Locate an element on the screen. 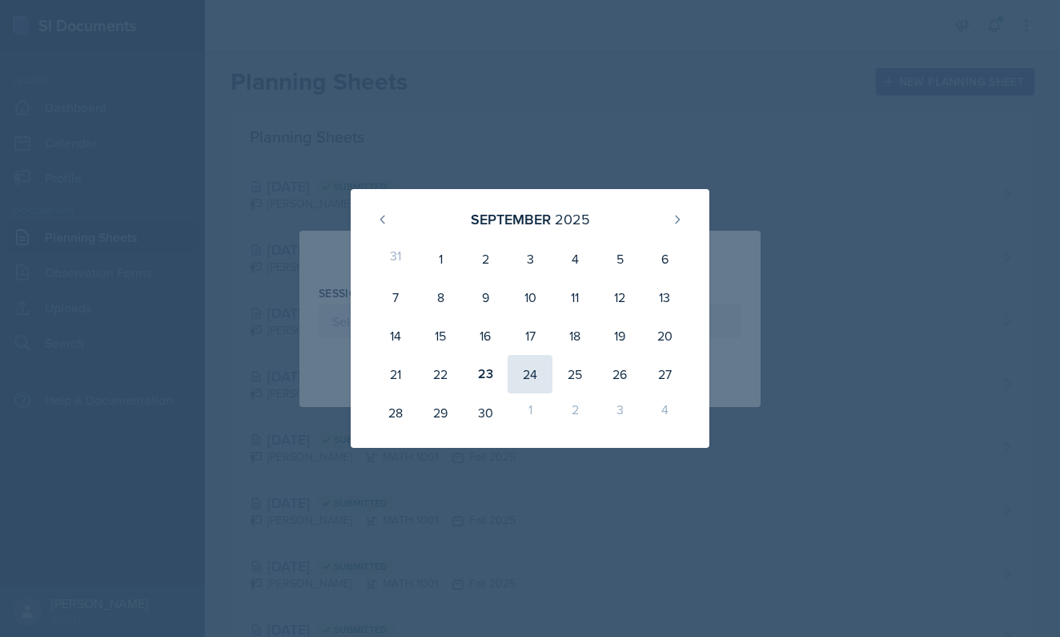  div: 30 is located at coordinates (485, 412).